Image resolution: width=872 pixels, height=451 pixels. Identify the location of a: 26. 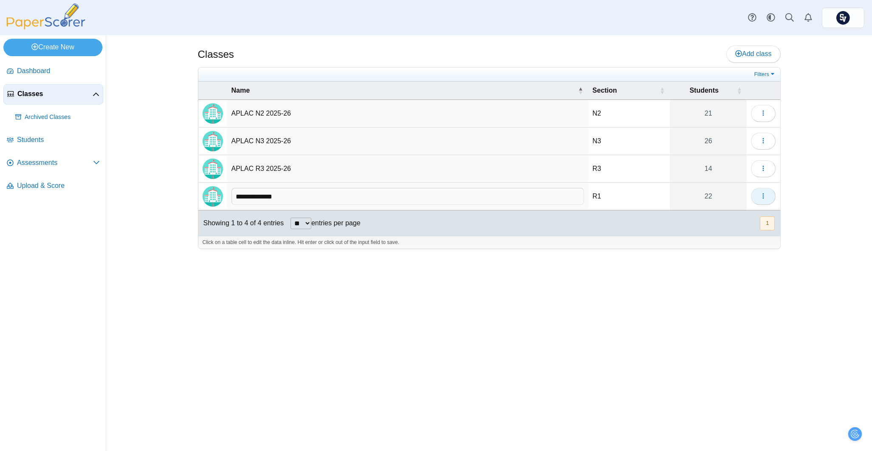
(708, 141).